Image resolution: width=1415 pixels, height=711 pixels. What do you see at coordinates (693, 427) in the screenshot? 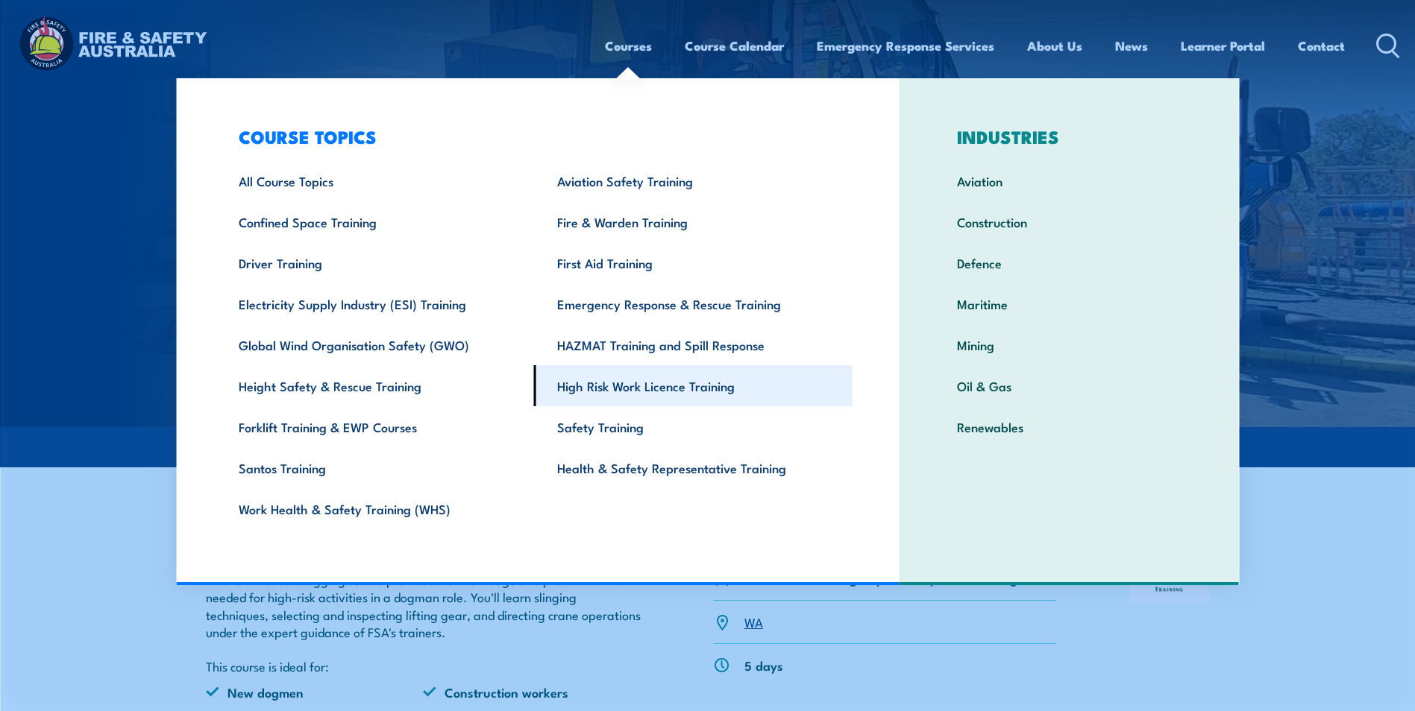
I see `a: Safety Training` at bounding box center [693, 427].